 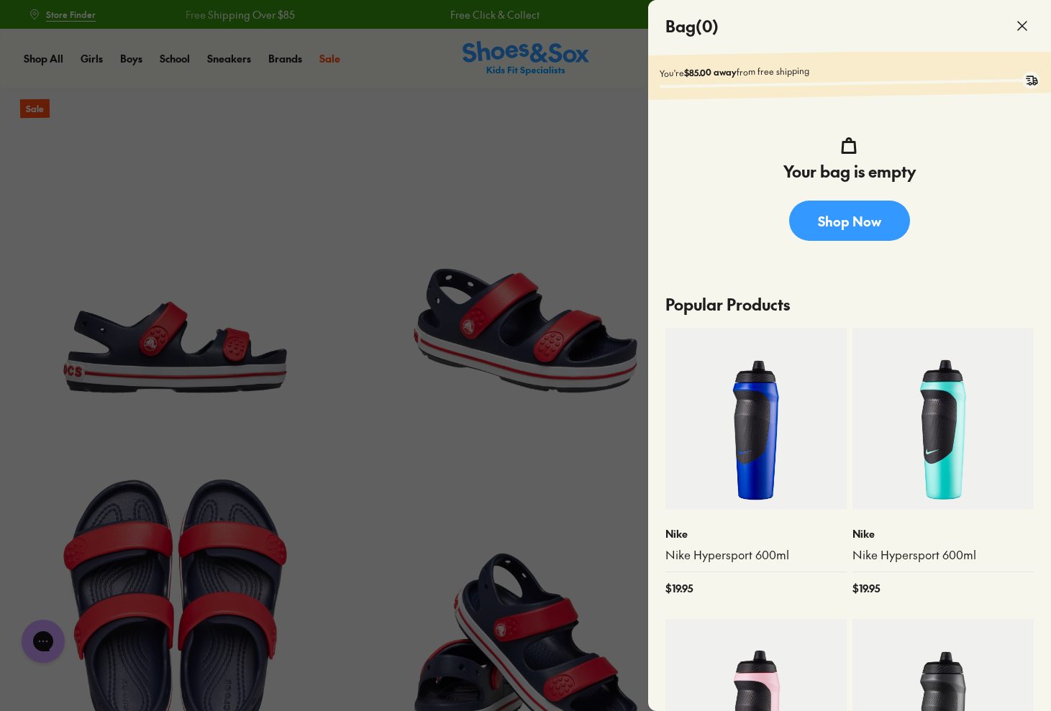 What do you see at coordinates (850, 304) in the screenshot?
I see `p: Popular Products` at bounding box center [850, 304].